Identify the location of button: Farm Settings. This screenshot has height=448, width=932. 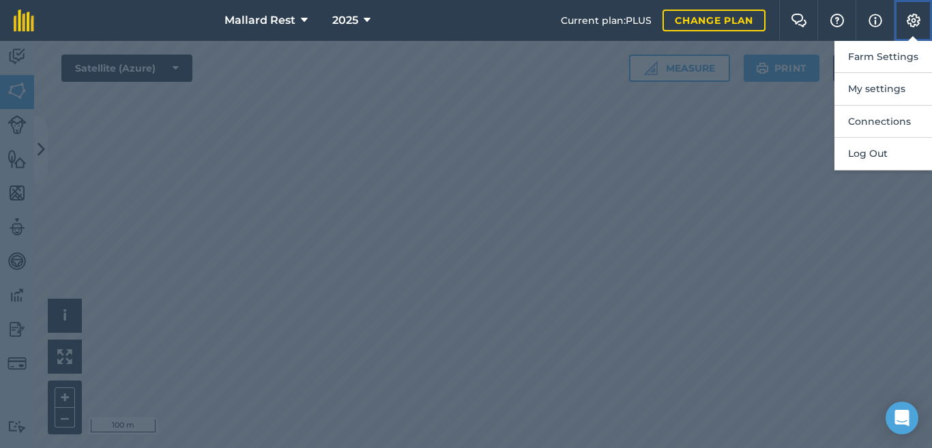
(883, 57).